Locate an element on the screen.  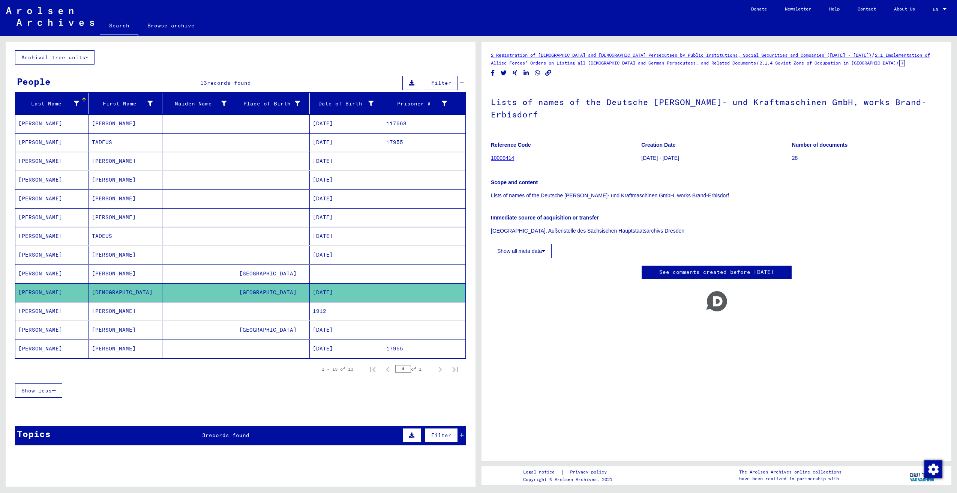
p: have been realized in partnership with is located at coordinates (790, 478).